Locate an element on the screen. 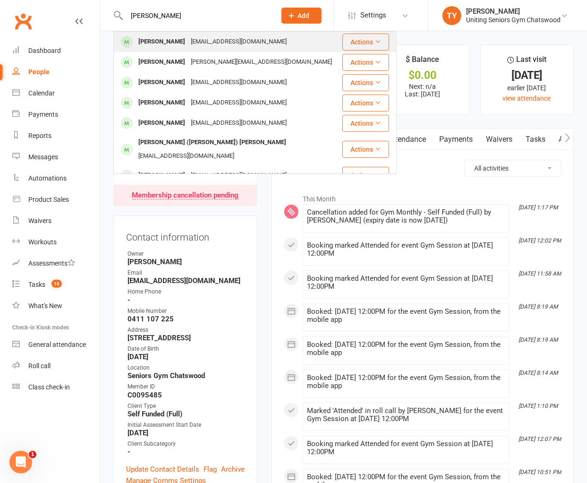 The width and height of the screenshot is (587, 483). a: Assessments is located at coordinates (56, 263).